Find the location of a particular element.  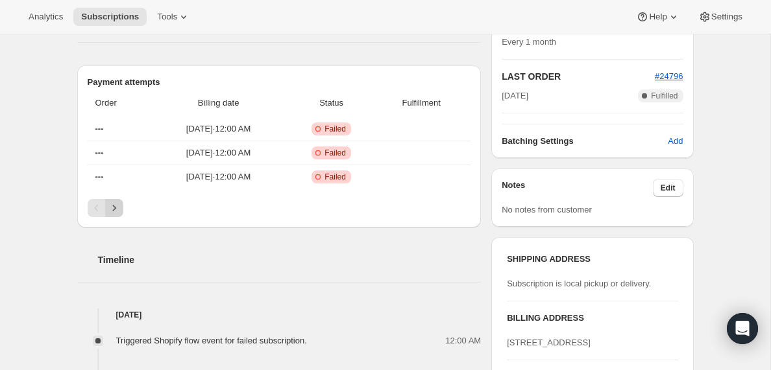

span: Settings is located at coordinates (727, 17).